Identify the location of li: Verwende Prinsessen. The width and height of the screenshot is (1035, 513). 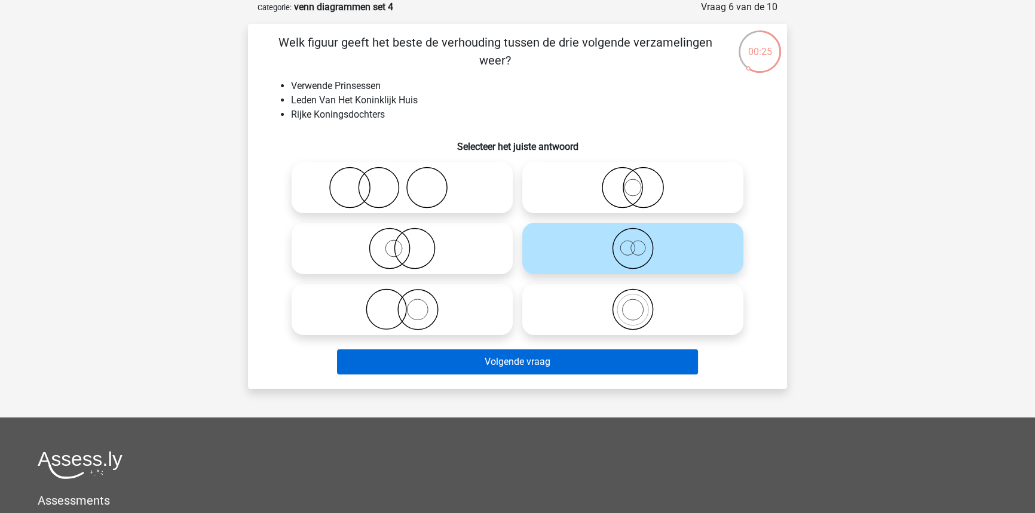
(529, 86).